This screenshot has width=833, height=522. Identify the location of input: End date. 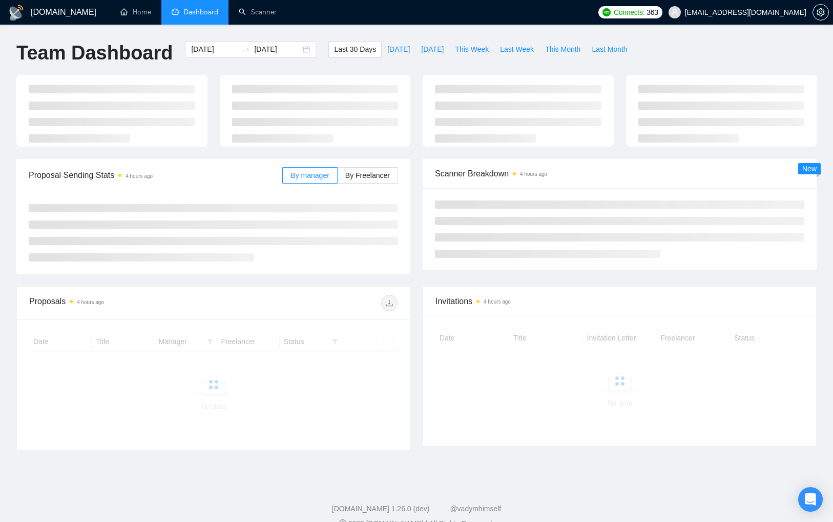
(277, 49).